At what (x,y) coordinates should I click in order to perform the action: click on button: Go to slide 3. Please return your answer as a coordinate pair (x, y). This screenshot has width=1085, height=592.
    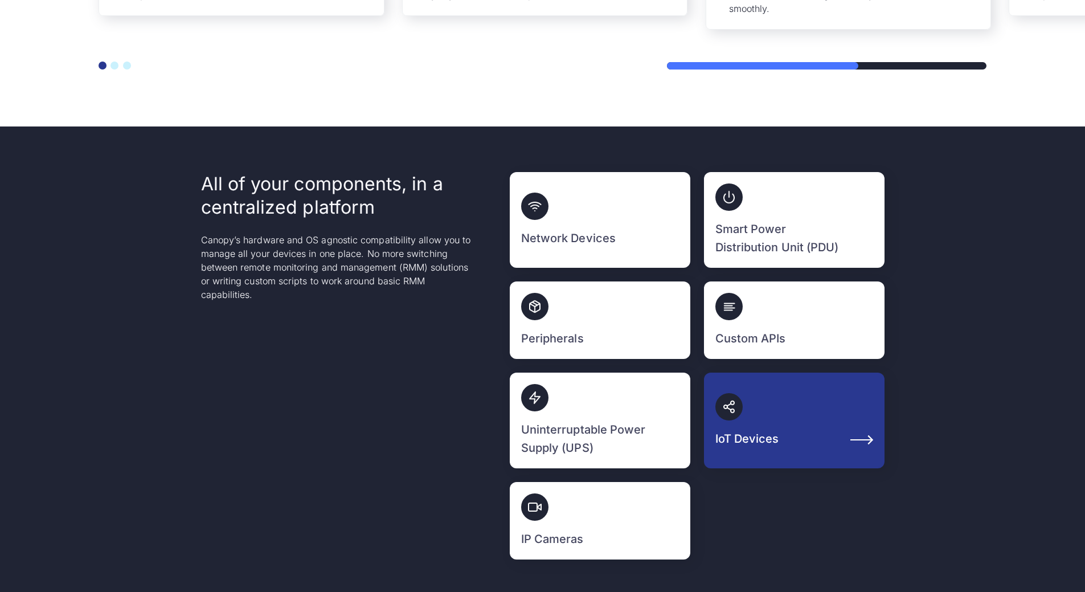
    Looking at the image, I should click on (127, 65).